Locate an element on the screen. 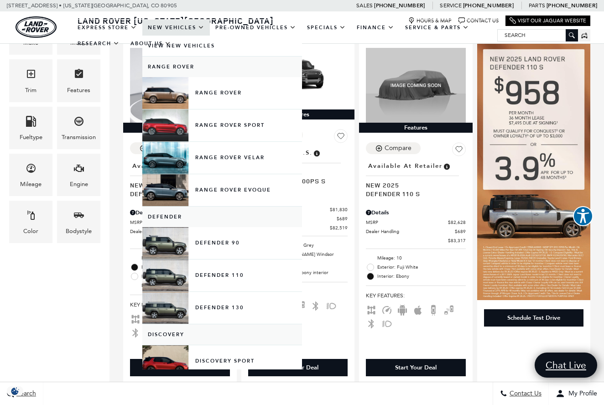  span: Fueltype is located at coordinates (31, 123).